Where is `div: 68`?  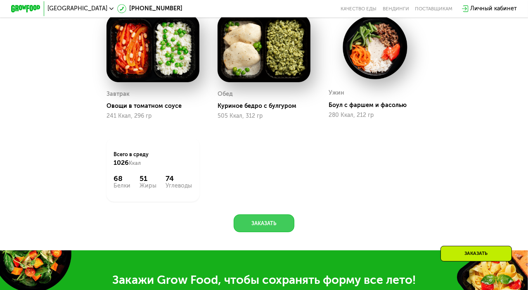
div: 68 is located at coordinates (122, 178).